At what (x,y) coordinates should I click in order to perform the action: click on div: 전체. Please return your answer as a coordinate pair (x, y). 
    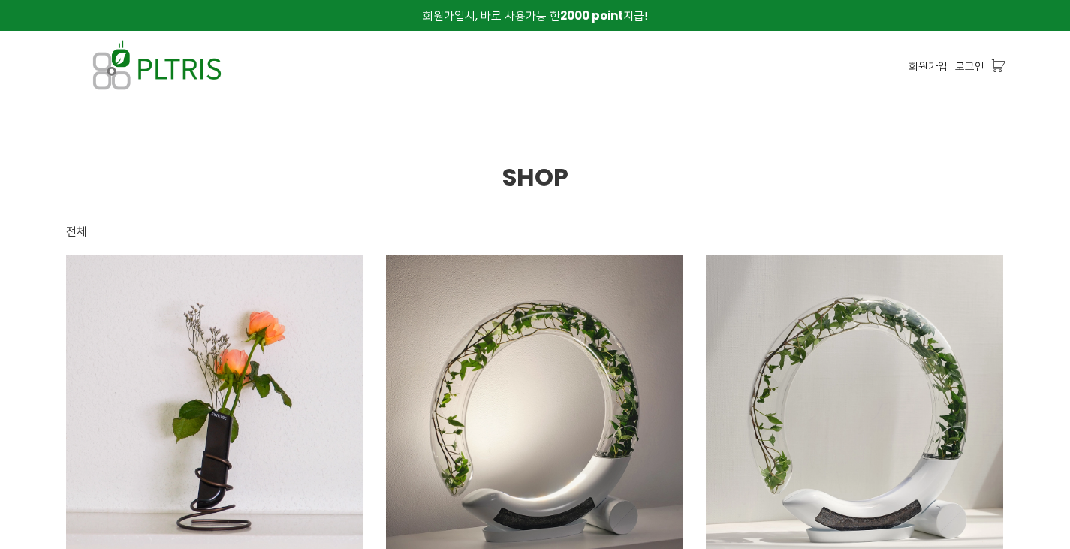
    Looking at the image, I should click on (77, 231).